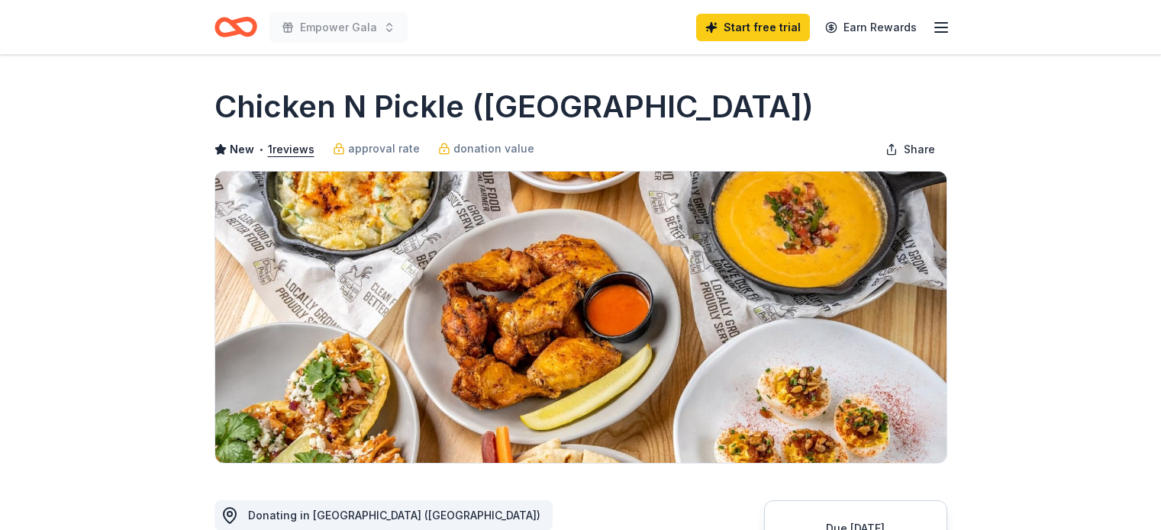 This screenshot has height=530, width=1161. What do you see at coordinates (338, 27) in the screenshot?
I see `span: Empower Gala` at bounding box center [338, 27].